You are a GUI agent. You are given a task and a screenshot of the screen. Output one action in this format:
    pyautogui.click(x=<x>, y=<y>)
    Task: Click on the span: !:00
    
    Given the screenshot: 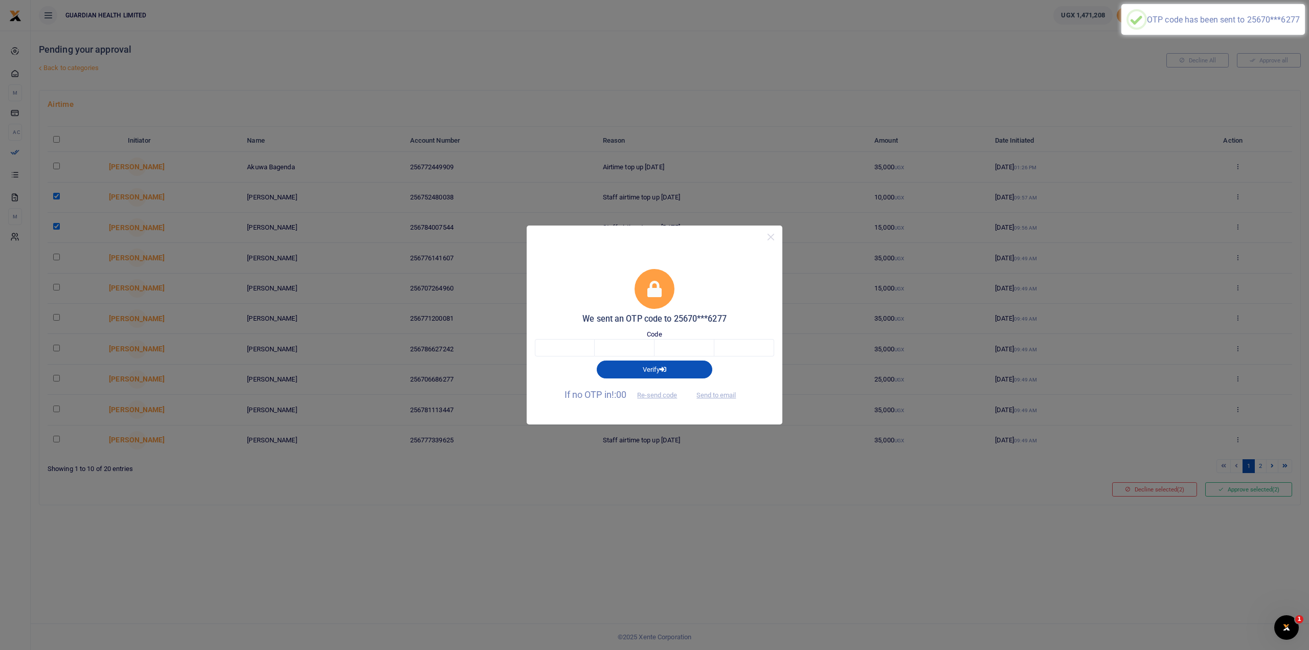 What is the action you would take?
    pyautogui.click(x=619, y=394)
    